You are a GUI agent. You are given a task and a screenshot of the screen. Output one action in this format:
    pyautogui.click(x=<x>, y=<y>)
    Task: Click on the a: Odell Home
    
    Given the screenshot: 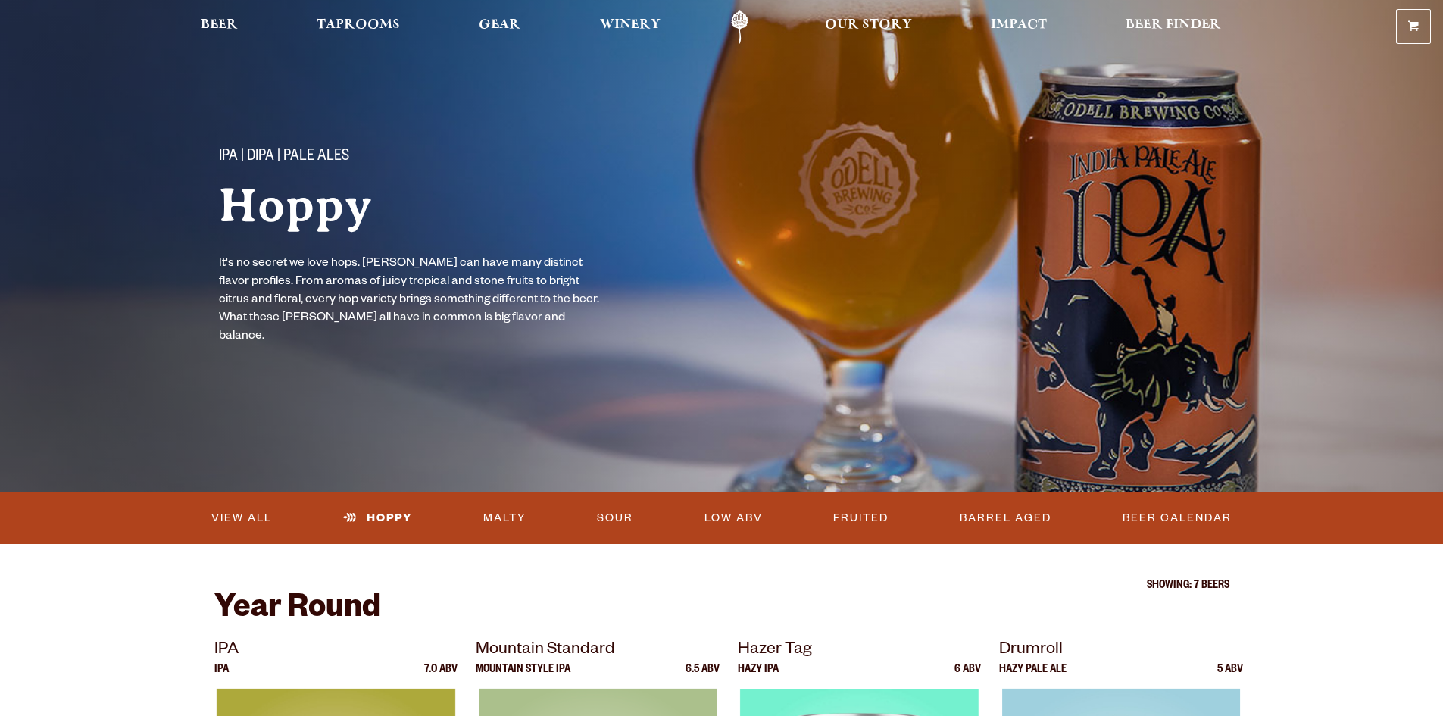 What is the action you would take?
    pyautogui.click(x=739, y=27)
    